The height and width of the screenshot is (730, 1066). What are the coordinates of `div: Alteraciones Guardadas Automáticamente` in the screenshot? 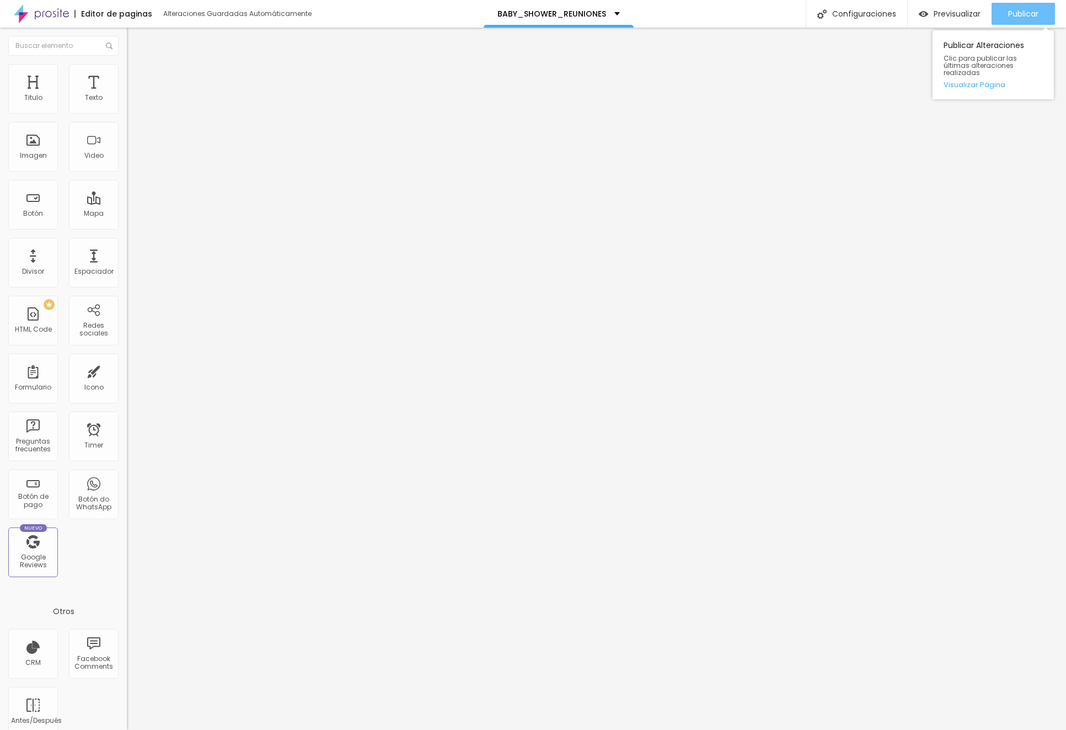 It's located at (237, 14).